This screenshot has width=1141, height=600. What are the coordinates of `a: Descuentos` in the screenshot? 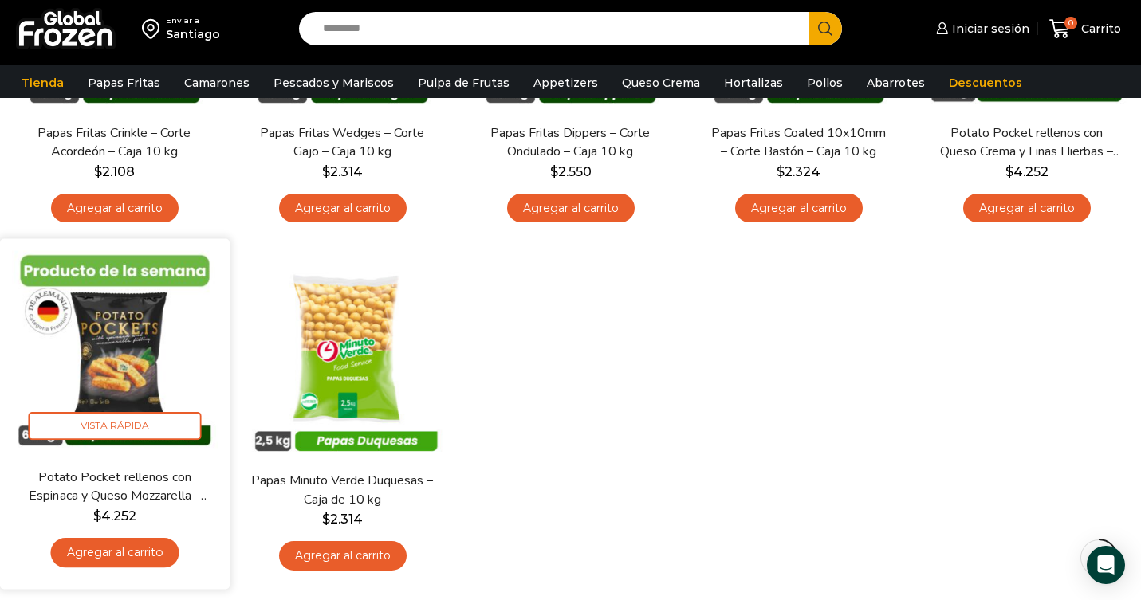 It's located at (986, 83).